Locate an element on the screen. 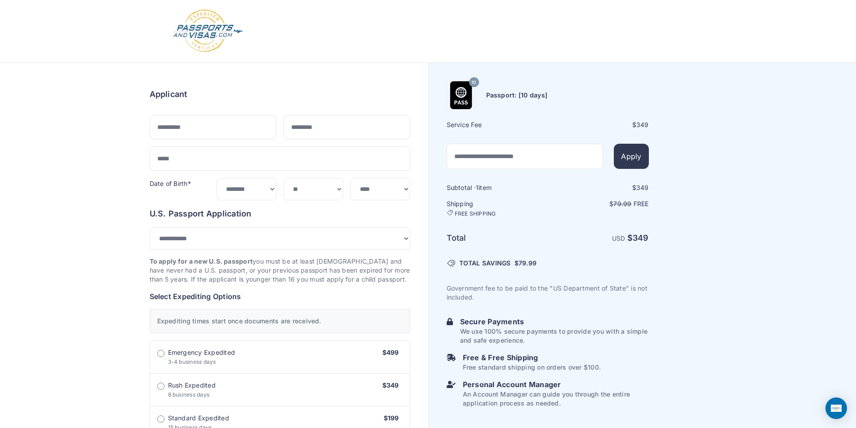 The width and height of the screenshot is (856, 428). h6: Subtotal · item is located at coordinates (497, 188).